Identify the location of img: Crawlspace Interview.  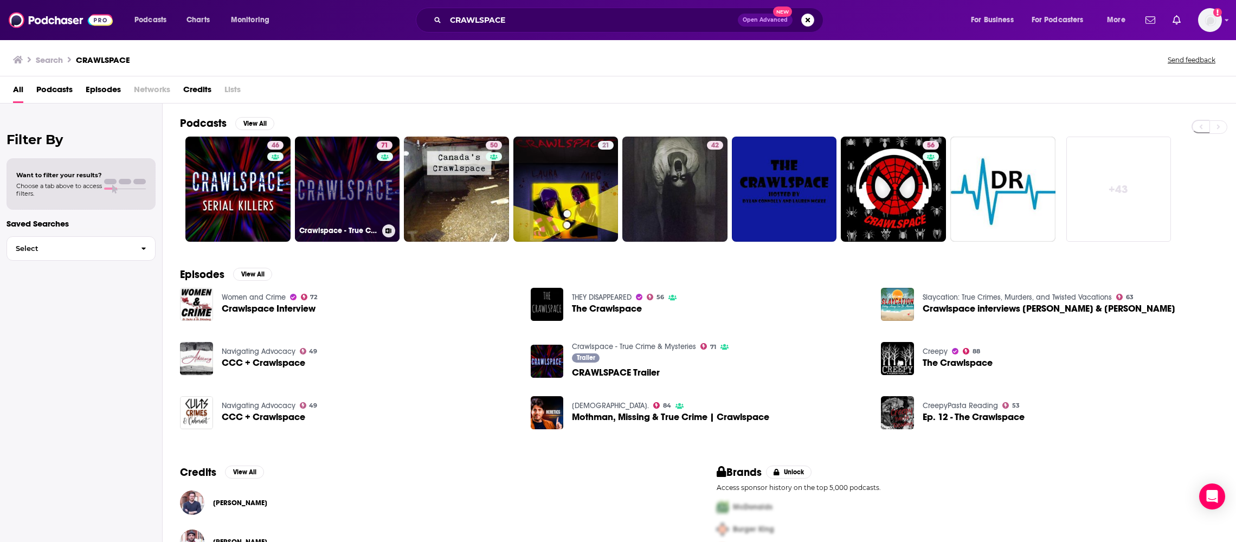
(196, 304).